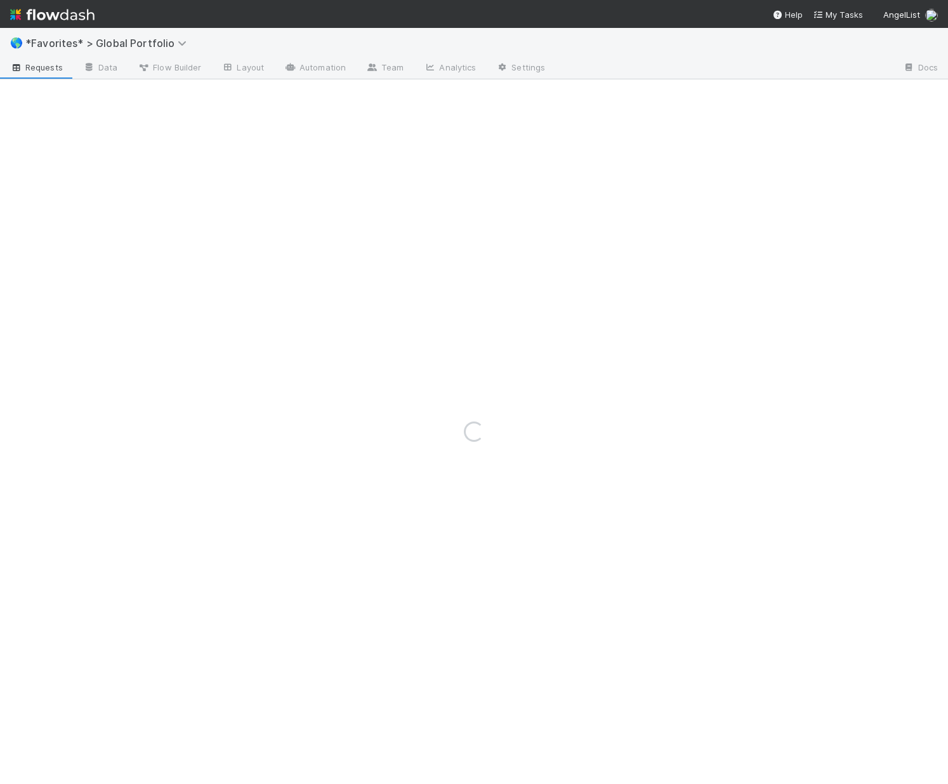  What do you see at coordinates (169, 69) in the screenshot?
I see `a: Flow Builder` at bounding box center [169, 69].